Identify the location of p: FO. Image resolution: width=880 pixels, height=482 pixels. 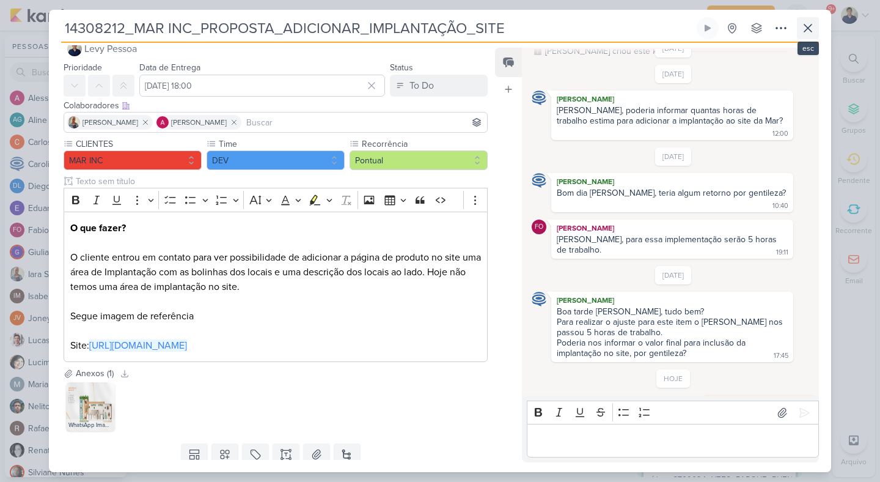
(539, 227).